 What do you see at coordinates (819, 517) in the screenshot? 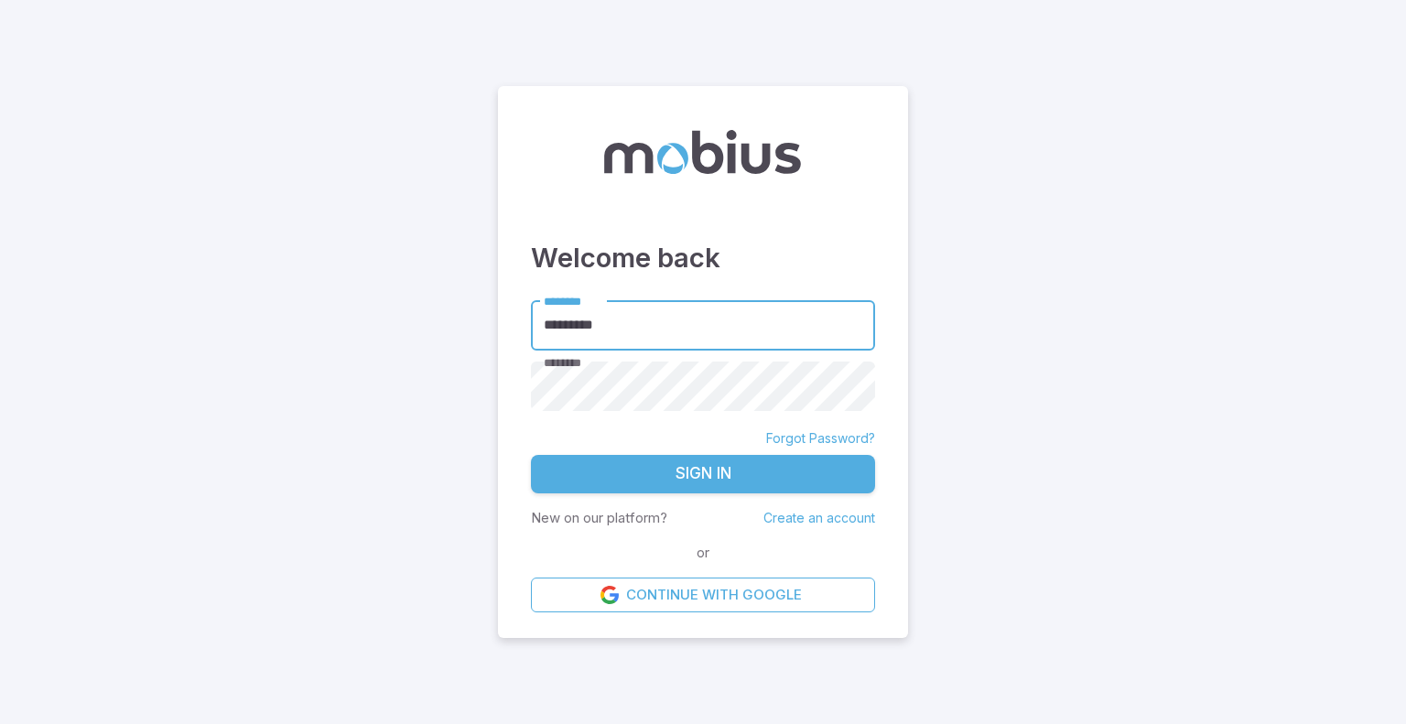
I see `a: Create an account` at bounding box center [819, 517].